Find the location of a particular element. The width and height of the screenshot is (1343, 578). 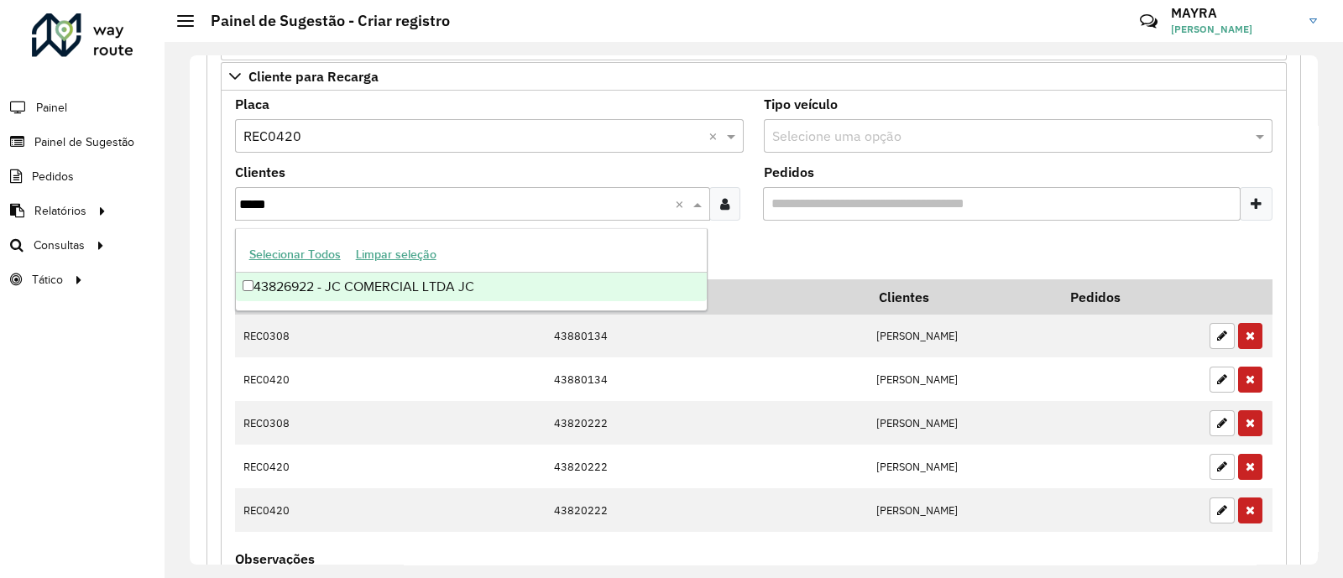

ng-dropdown-panel: Options list is located at coordinates (471, 269).